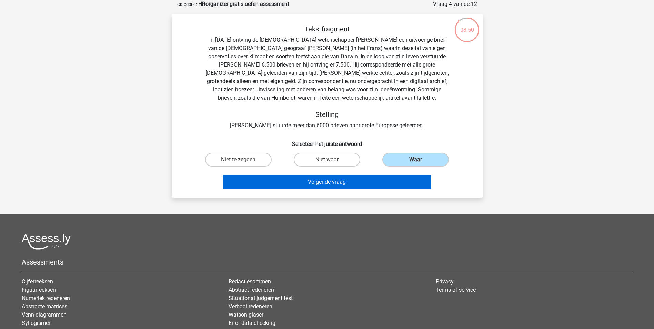  Describe the element at coordinates (445, 282) in the screenshot. I see `a: Privacy` at that location.